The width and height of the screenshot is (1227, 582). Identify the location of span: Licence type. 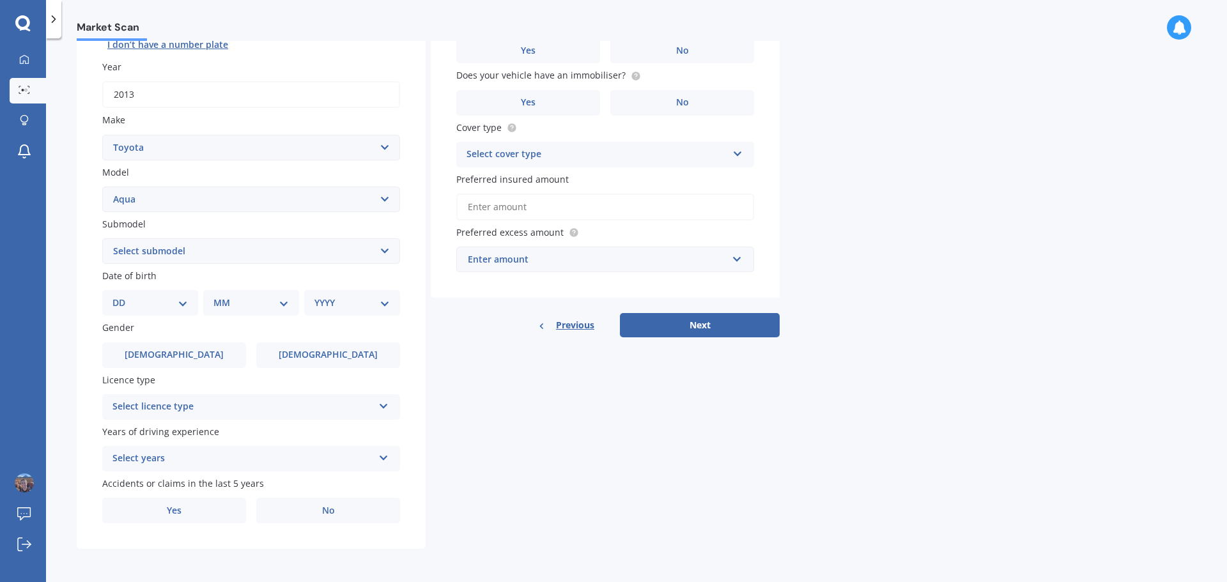
(128, 380).